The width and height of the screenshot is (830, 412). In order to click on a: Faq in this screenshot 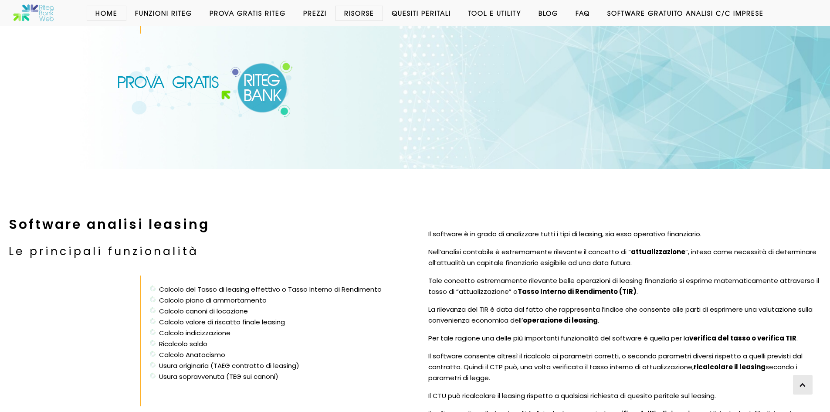, I will do `click(583, 13)`.